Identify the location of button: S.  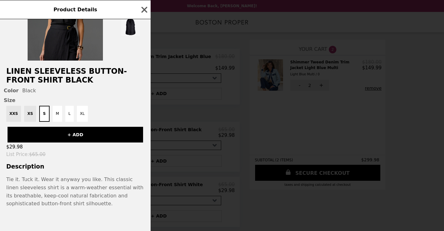
(44, 114).